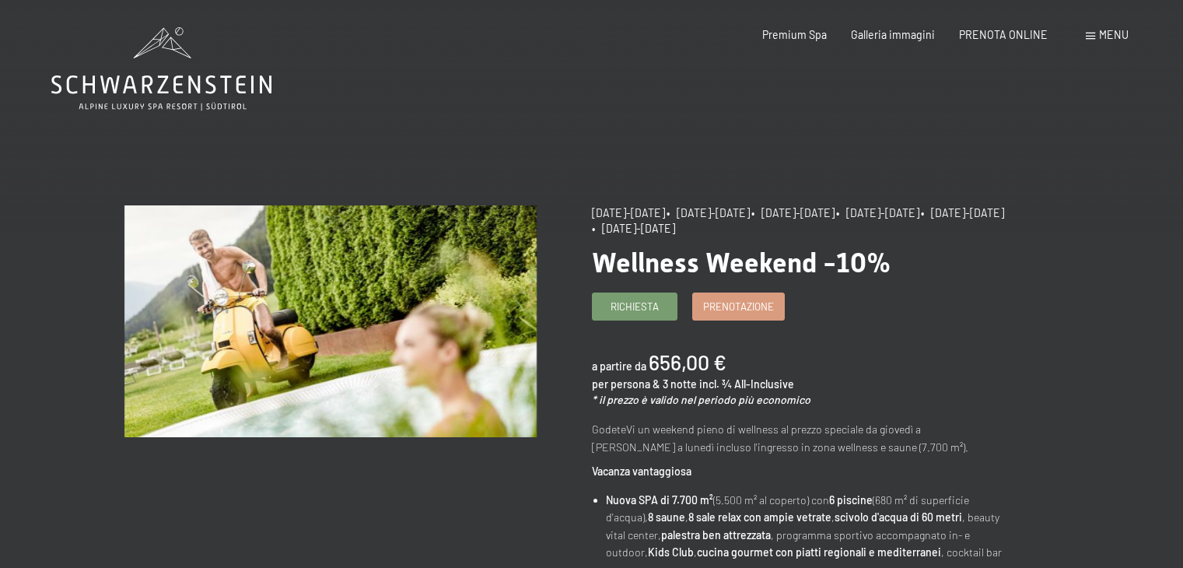 The width and height of the screenshot is (1183, 568). What do you see at coordinates (701, 399) in the screenshot?
I see `em: * il prezzo è valido nel periodo più economico` at bounding box center [701, 399].